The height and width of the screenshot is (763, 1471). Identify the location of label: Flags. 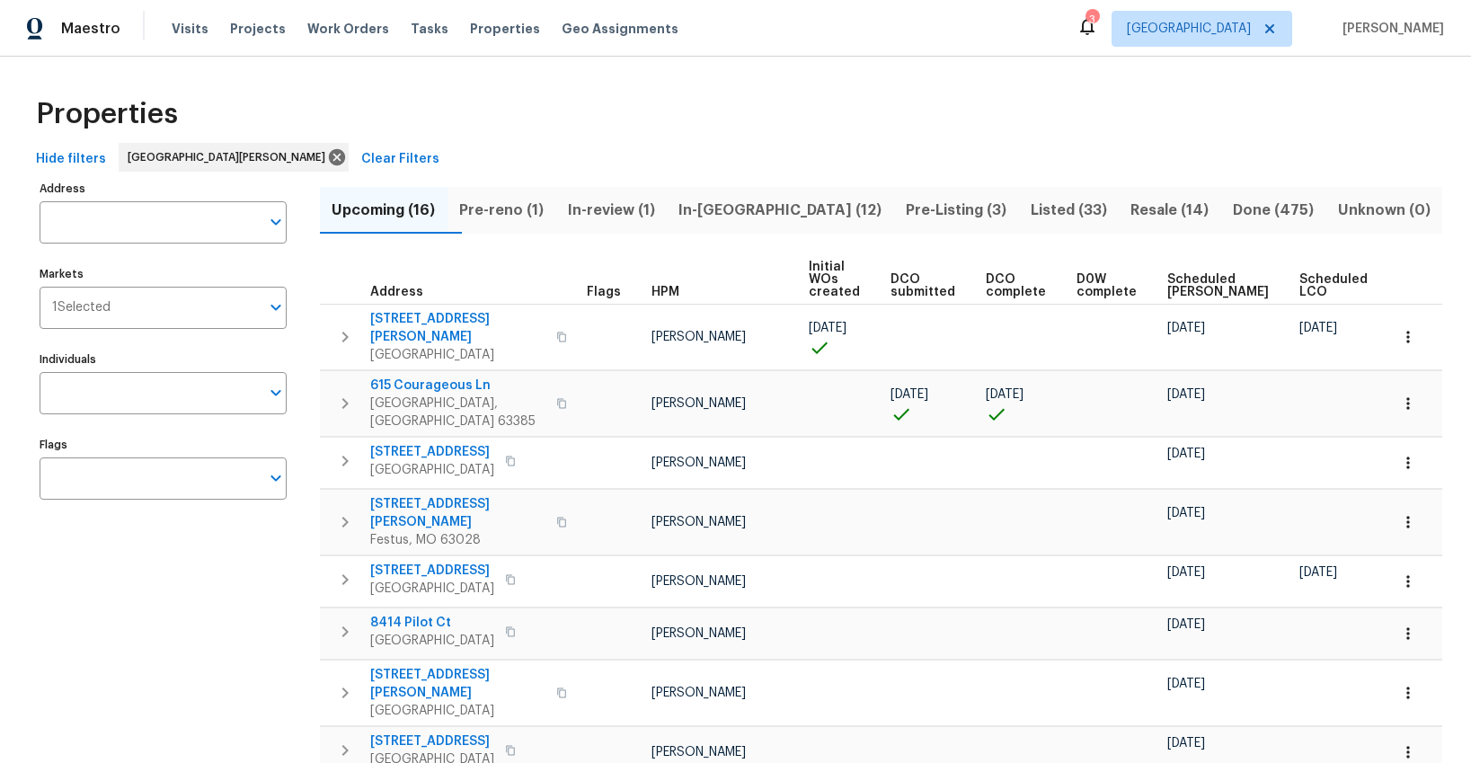
(163, 445).